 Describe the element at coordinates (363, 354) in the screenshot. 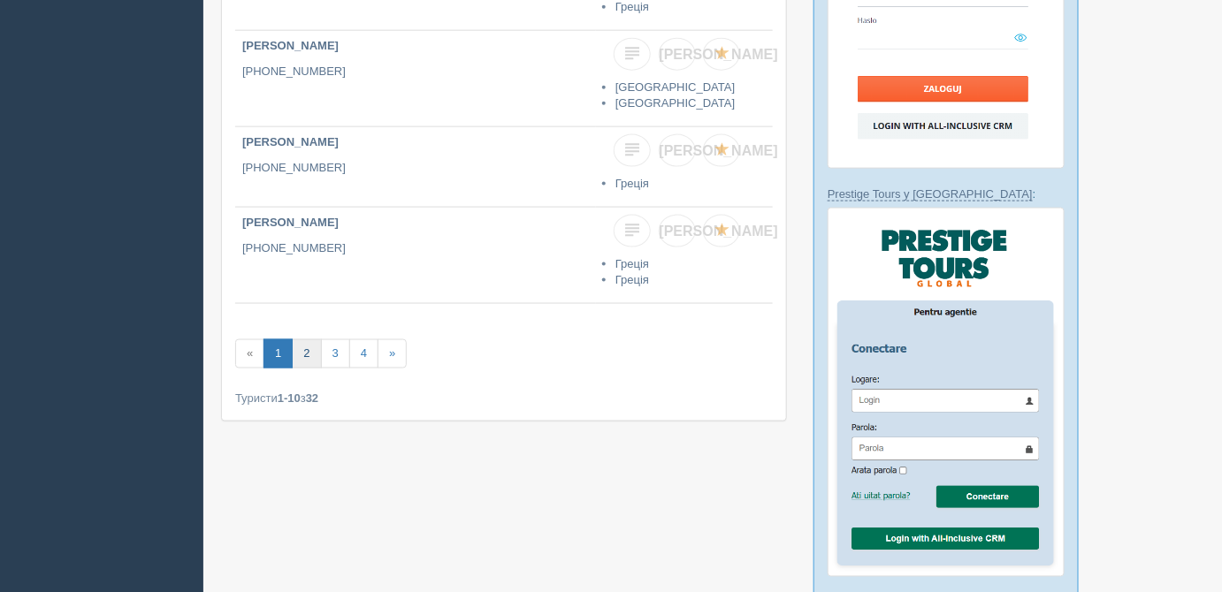

I see `a: 4` at that location.